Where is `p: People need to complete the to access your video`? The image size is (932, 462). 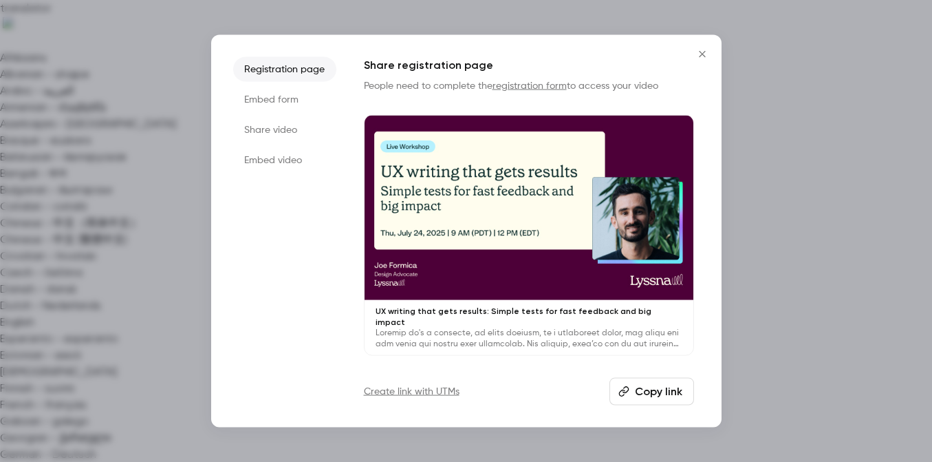 p: People need to complete the to access your video is located at coordinates (529, 85).